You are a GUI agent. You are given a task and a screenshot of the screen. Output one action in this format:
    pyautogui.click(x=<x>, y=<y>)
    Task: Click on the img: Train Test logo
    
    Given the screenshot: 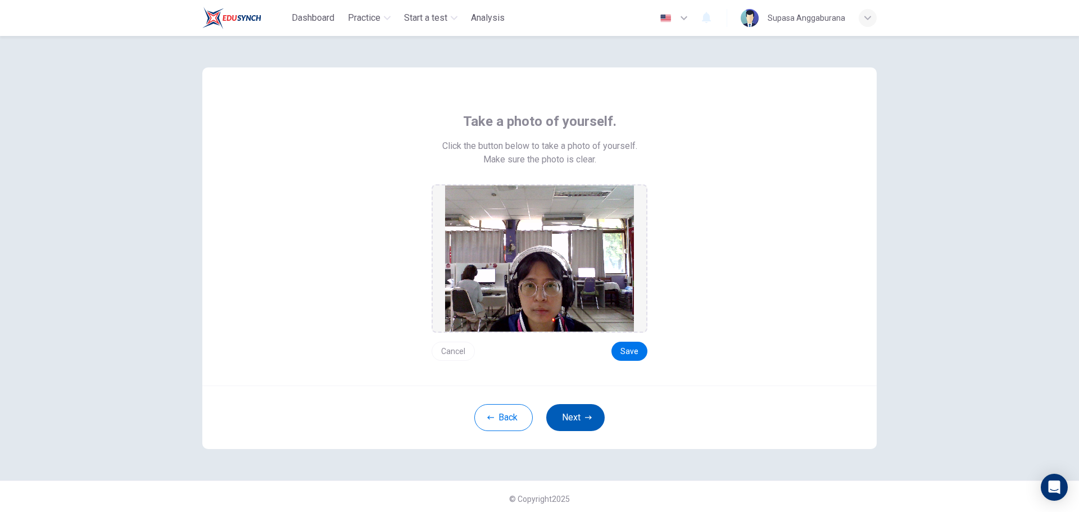 What is the action you would take?
    pyautogui.click(x=232, y=18)
    